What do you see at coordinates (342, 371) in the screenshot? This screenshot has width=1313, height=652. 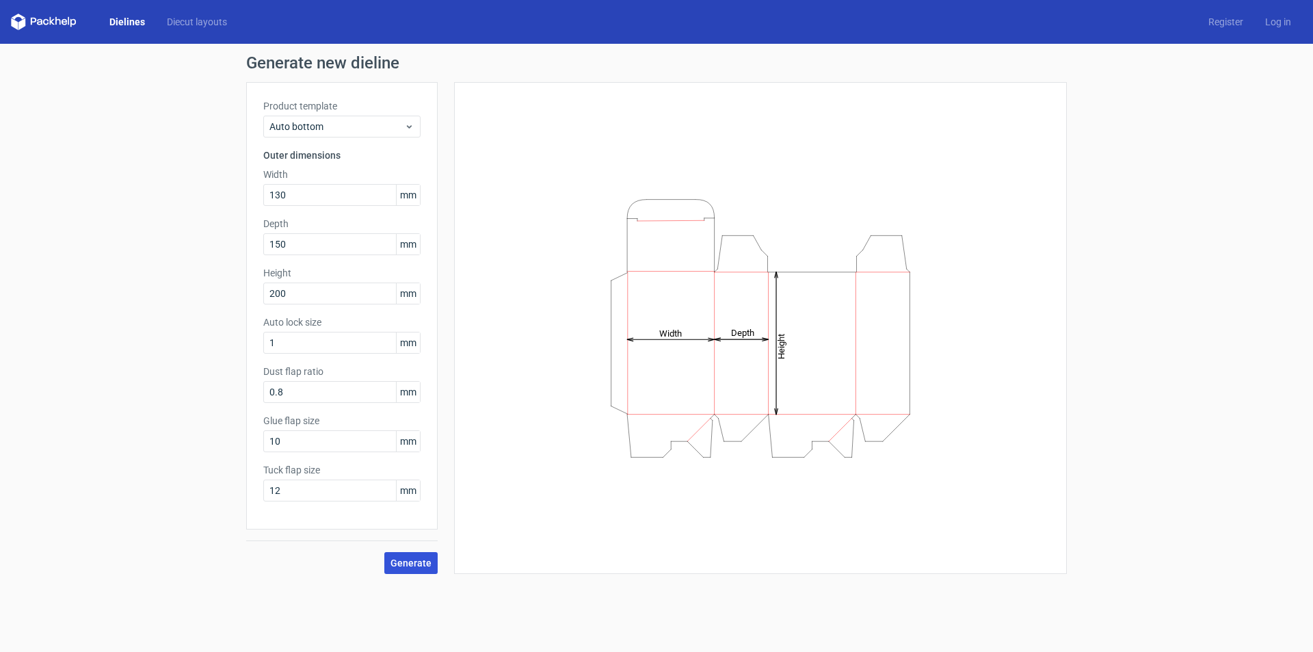 I see `label: Dust flap ratio` at bounding box center [342, 371].